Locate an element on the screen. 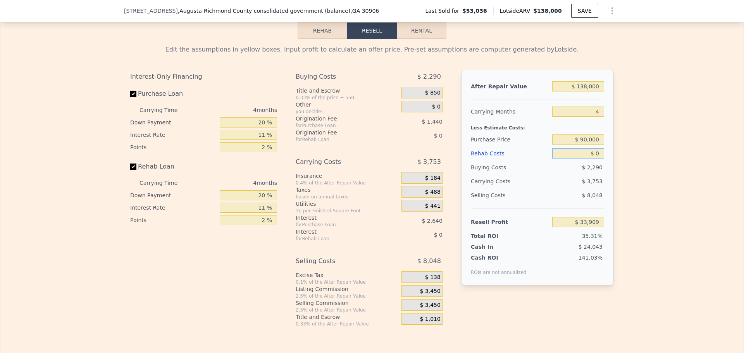  div: 0.33% of the After Repair Value is located at coordinates (347, 324).